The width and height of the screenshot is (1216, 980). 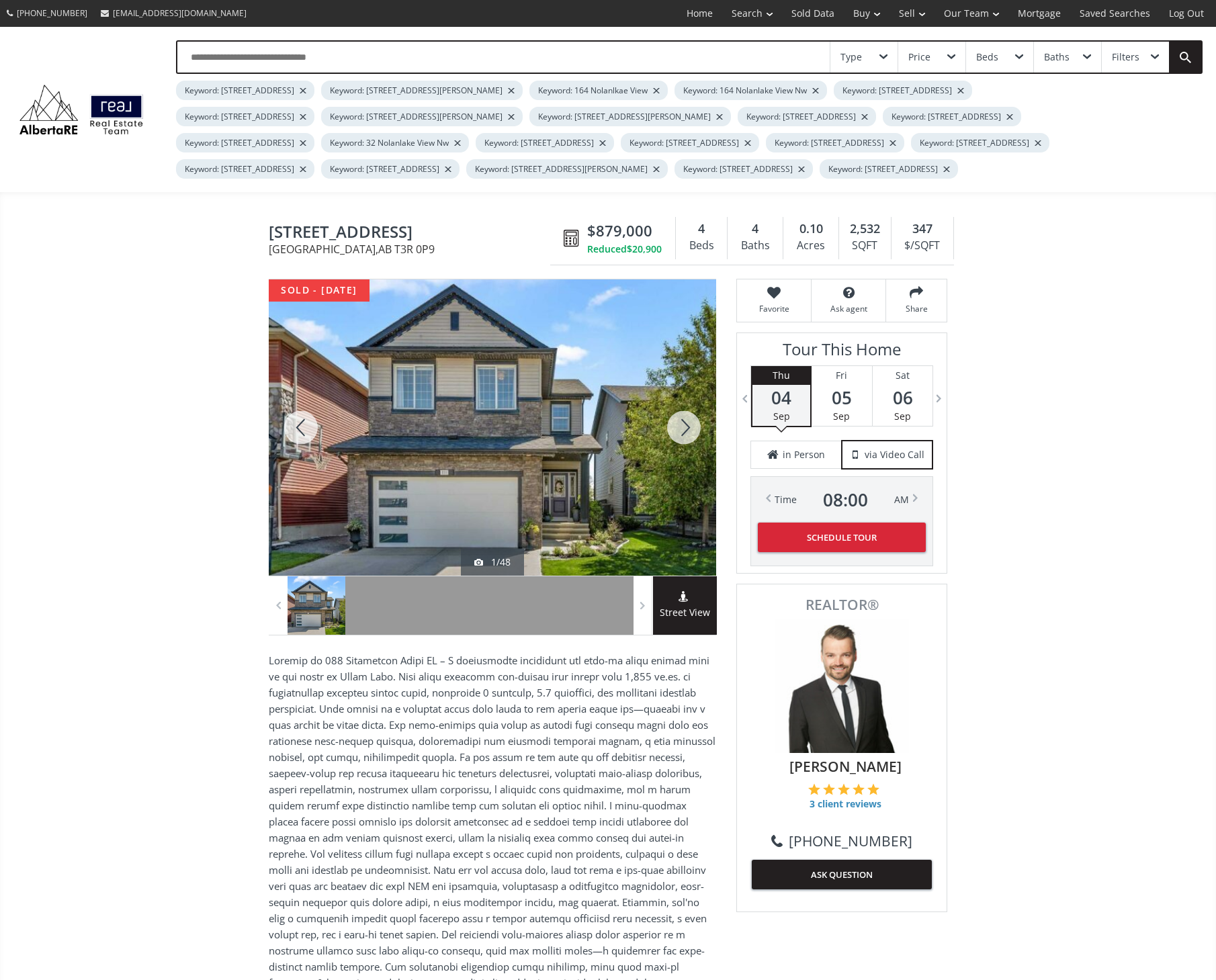 I want to click on span: 04, so click(x=781, y=397).